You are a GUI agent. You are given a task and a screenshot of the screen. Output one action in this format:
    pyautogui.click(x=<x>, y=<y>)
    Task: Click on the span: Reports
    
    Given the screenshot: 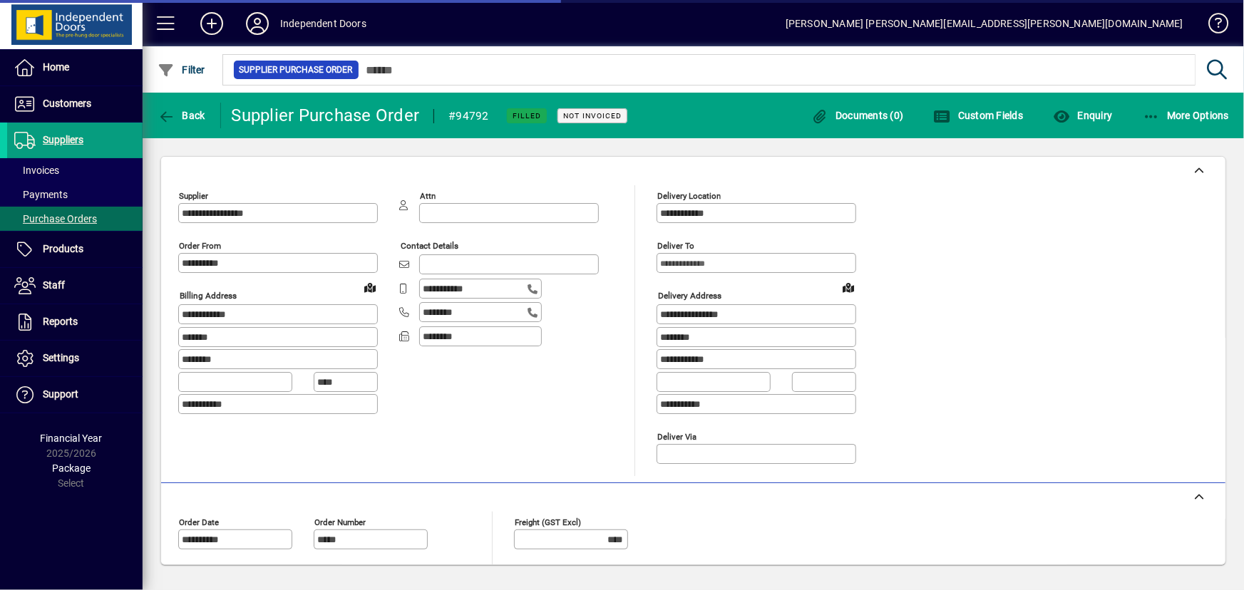 What is the action you would take?
    pyautogui.click(x=60, y=322)
    